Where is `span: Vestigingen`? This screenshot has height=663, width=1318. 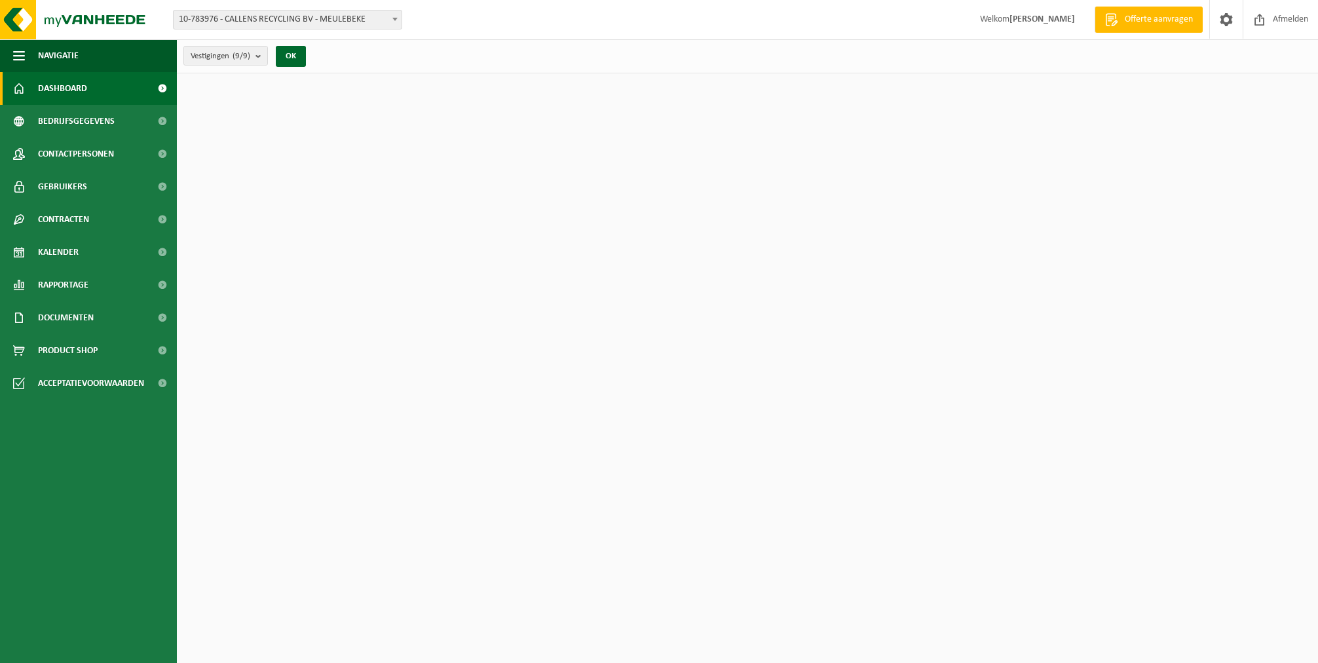 span: Vestigingen is located at coordinates (220, 56).